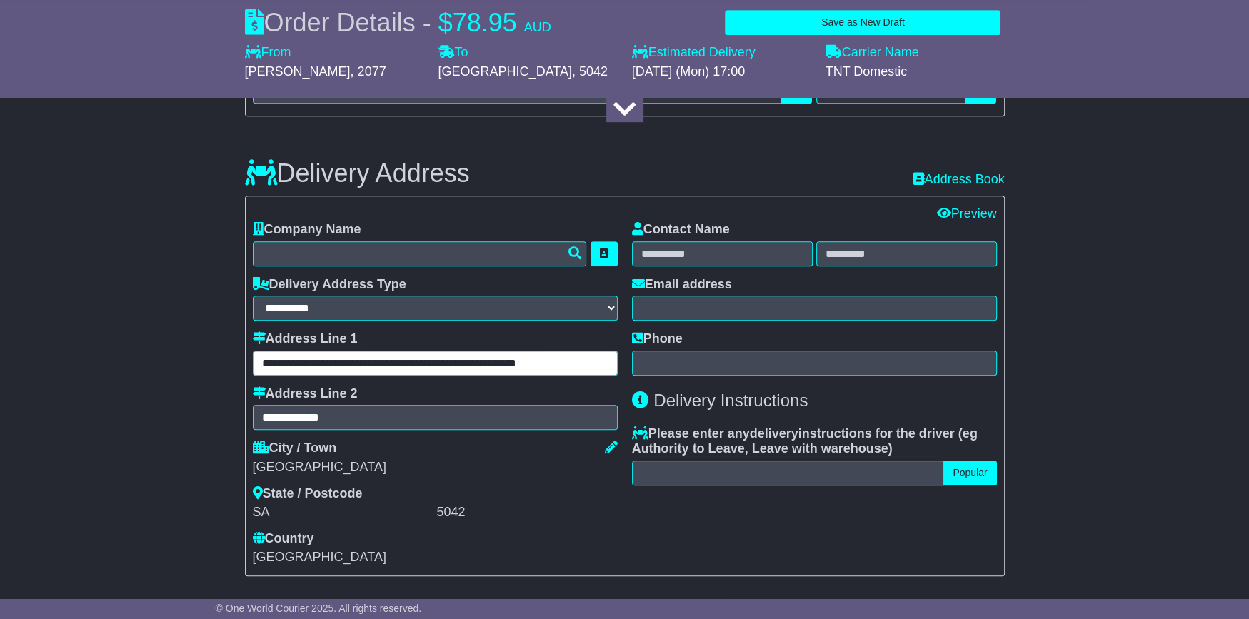 Image resolution: width=1249 pixels, height=619 pixels. I want to click on span: Delivery Instructions, so click(731, 400).